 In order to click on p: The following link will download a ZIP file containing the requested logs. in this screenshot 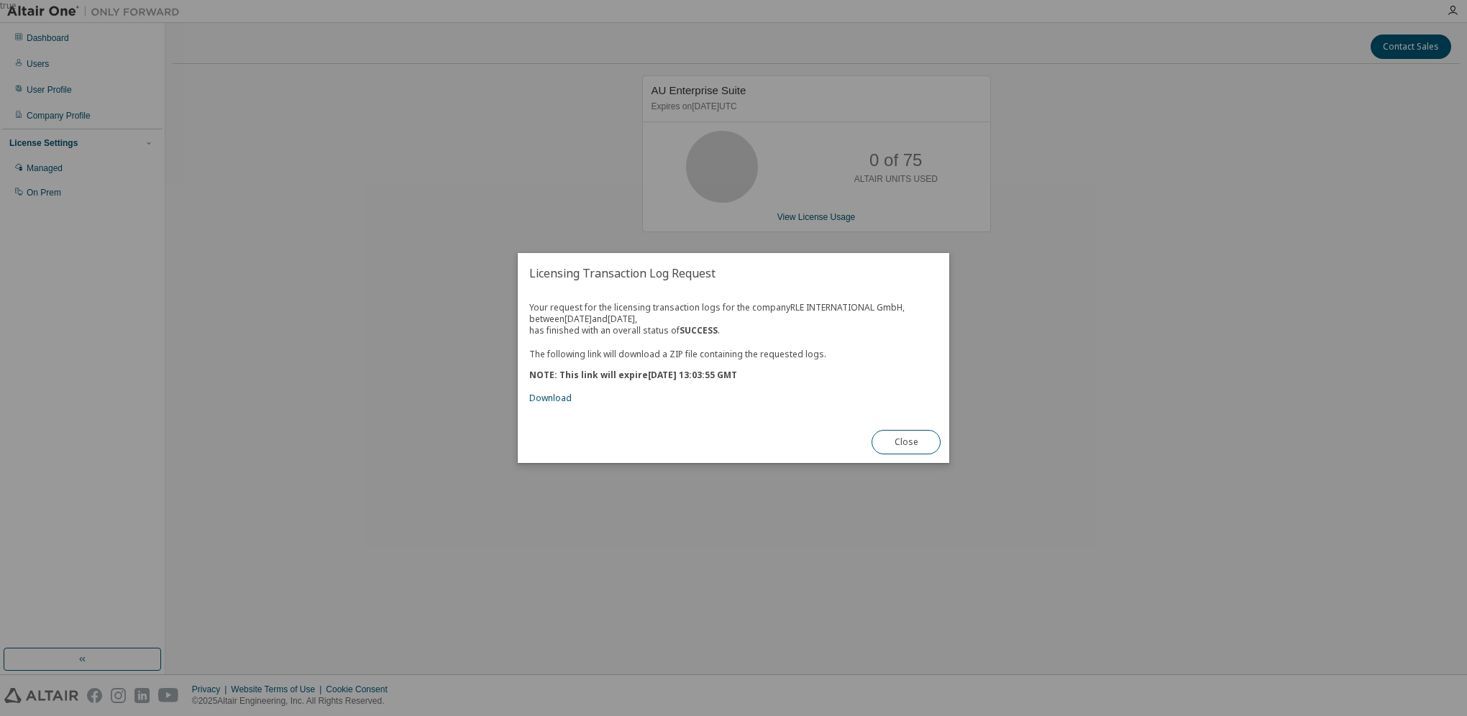, I will do `click(734, 354)`.